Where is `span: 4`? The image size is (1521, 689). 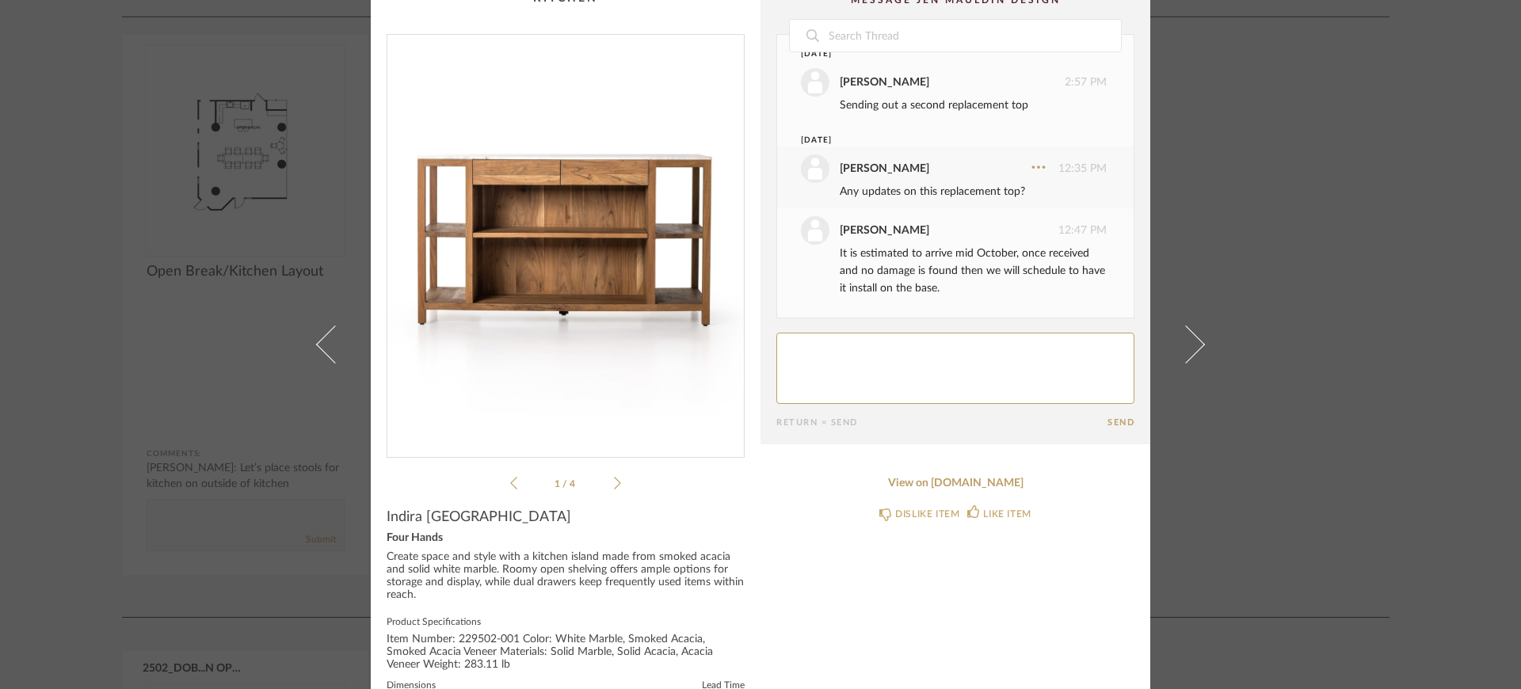
span: 4 is located at coordinates (574, 484).